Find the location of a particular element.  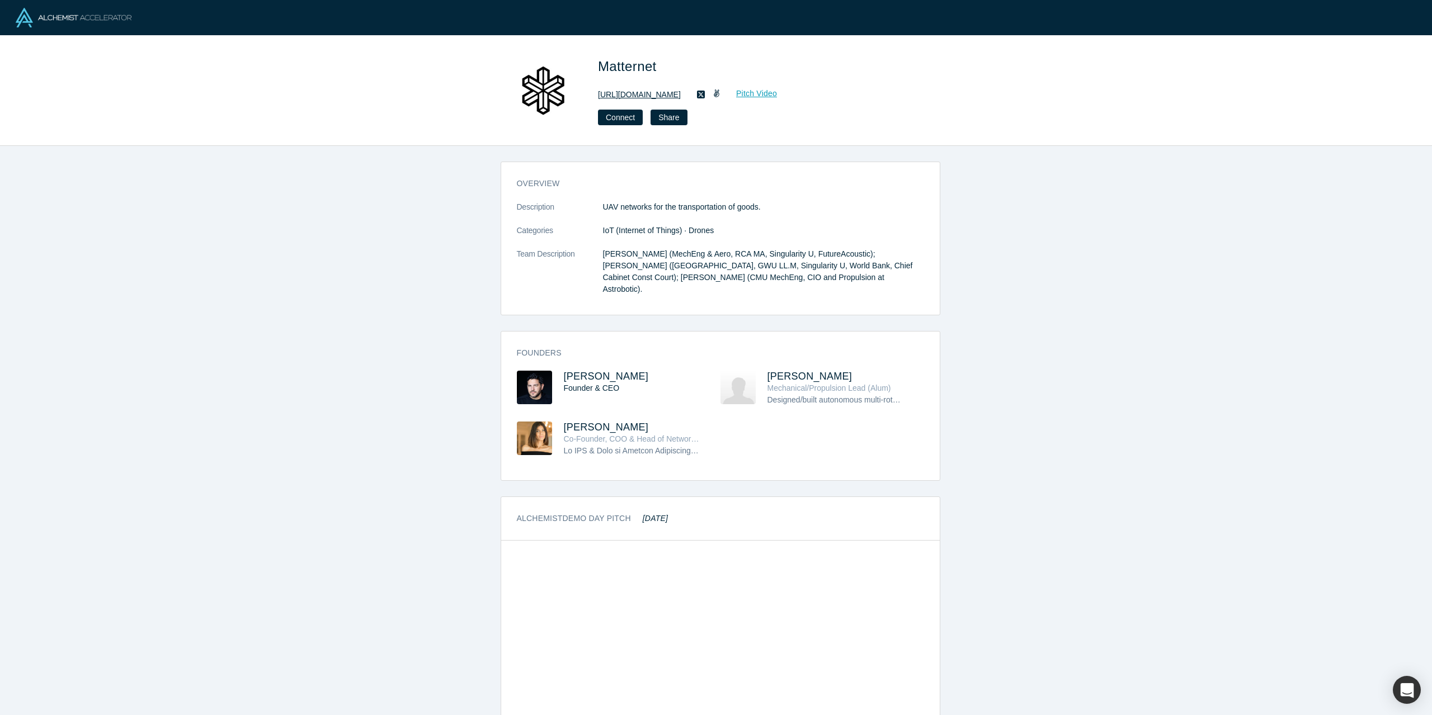

img: Paola Santana's Profile Image is located at coordinates (534, 438).